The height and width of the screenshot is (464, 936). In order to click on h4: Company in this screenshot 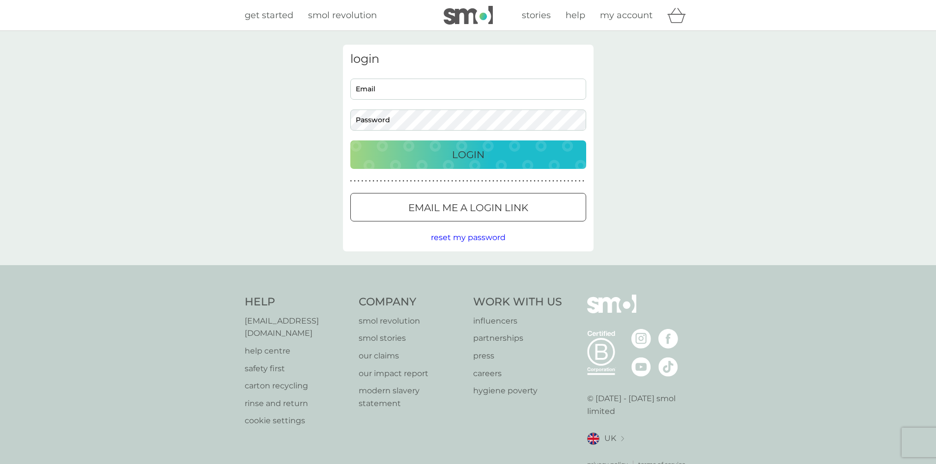, I will do `click(411, 302)`.